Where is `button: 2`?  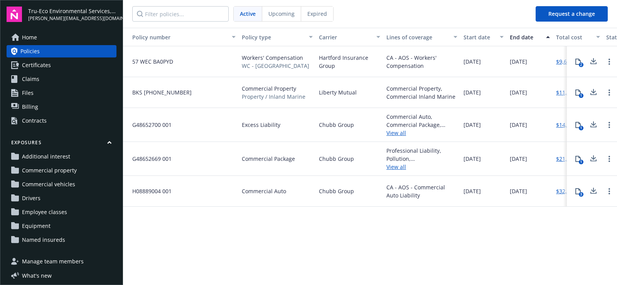
button: 2 is located at coordinates (578, 62).